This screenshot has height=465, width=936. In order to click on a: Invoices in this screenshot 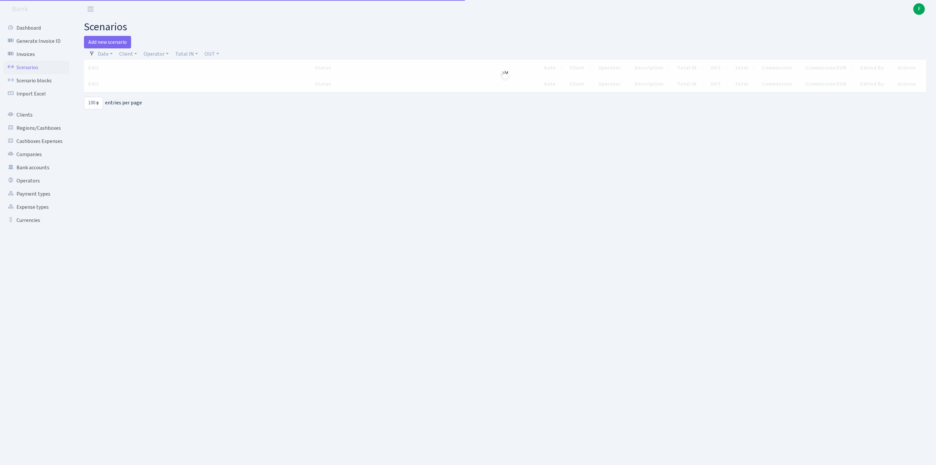, I will do `click(36, 54)`.